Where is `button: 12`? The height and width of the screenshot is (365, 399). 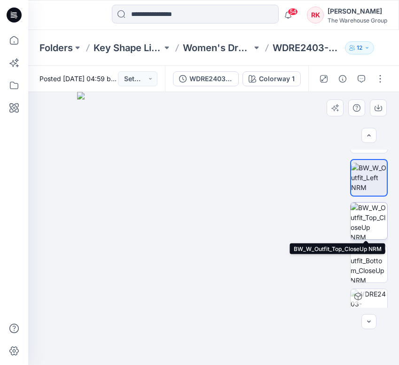 button: 12 is located at coordinates (359, 48).